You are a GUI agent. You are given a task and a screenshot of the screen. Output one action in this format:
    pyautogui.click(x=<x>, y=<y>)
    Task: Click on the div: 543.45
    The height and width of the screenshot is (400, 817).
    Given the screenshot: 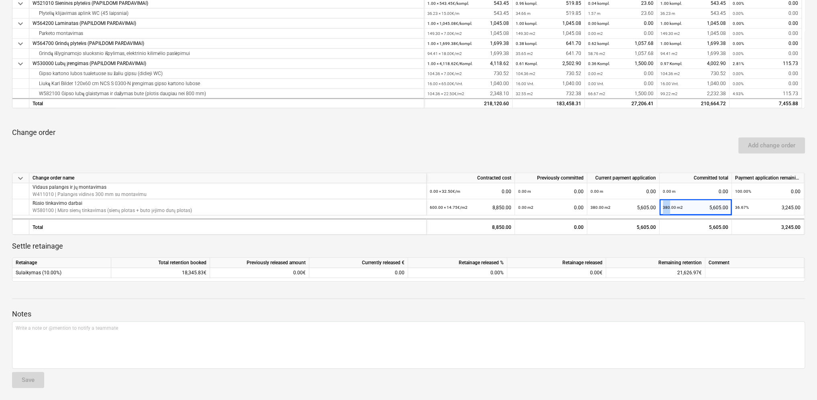 What is the action you would take?
    pyautogui.click(x=693, y=13)
    